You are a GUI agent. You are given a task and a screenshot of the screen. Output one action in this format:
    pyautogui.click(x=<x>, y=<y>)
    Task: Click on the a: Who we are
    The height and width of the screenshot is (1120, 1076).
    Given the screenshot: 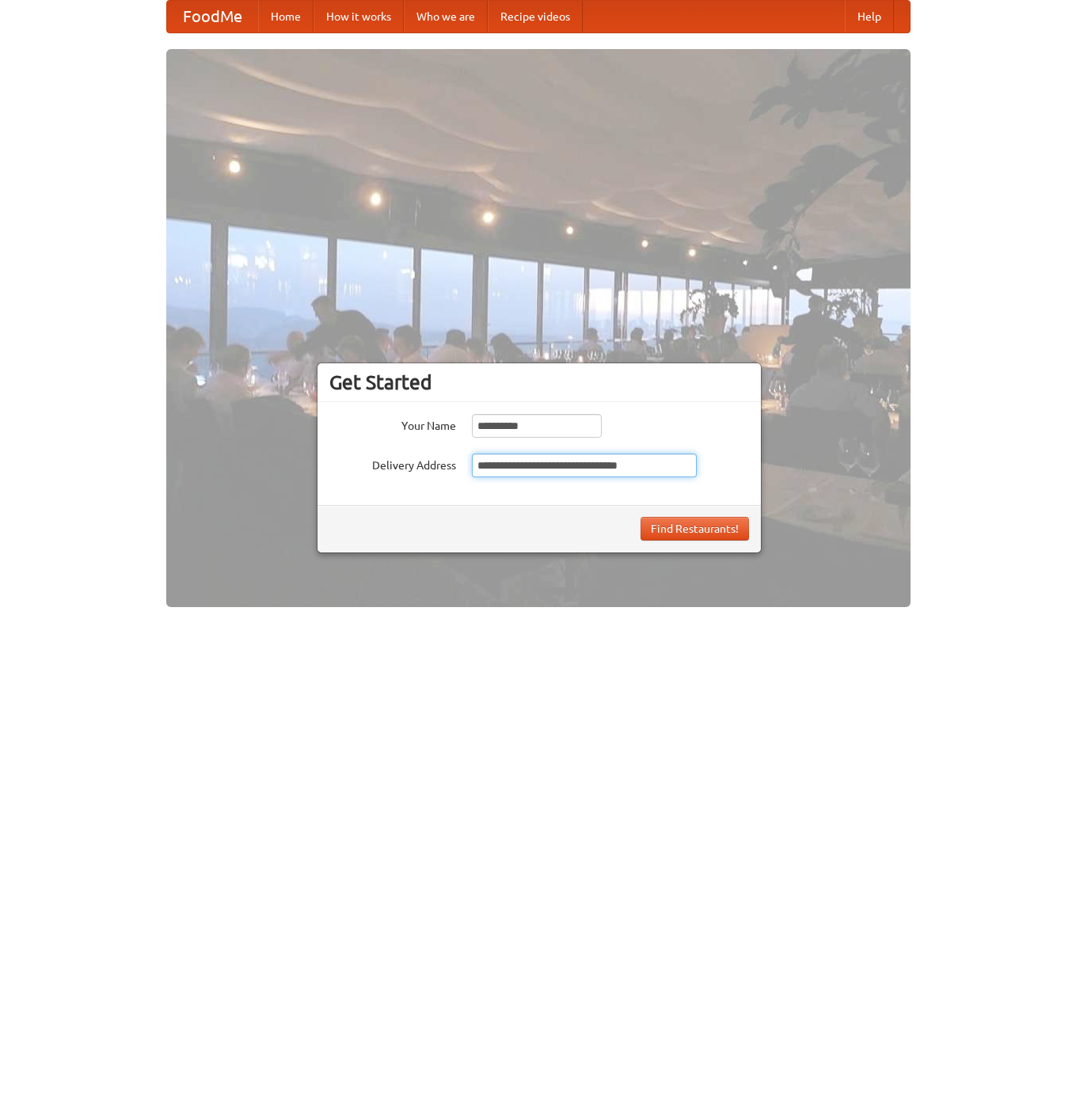 What is the action you would take?
    pyautogui.click(x=446, y=17)
    